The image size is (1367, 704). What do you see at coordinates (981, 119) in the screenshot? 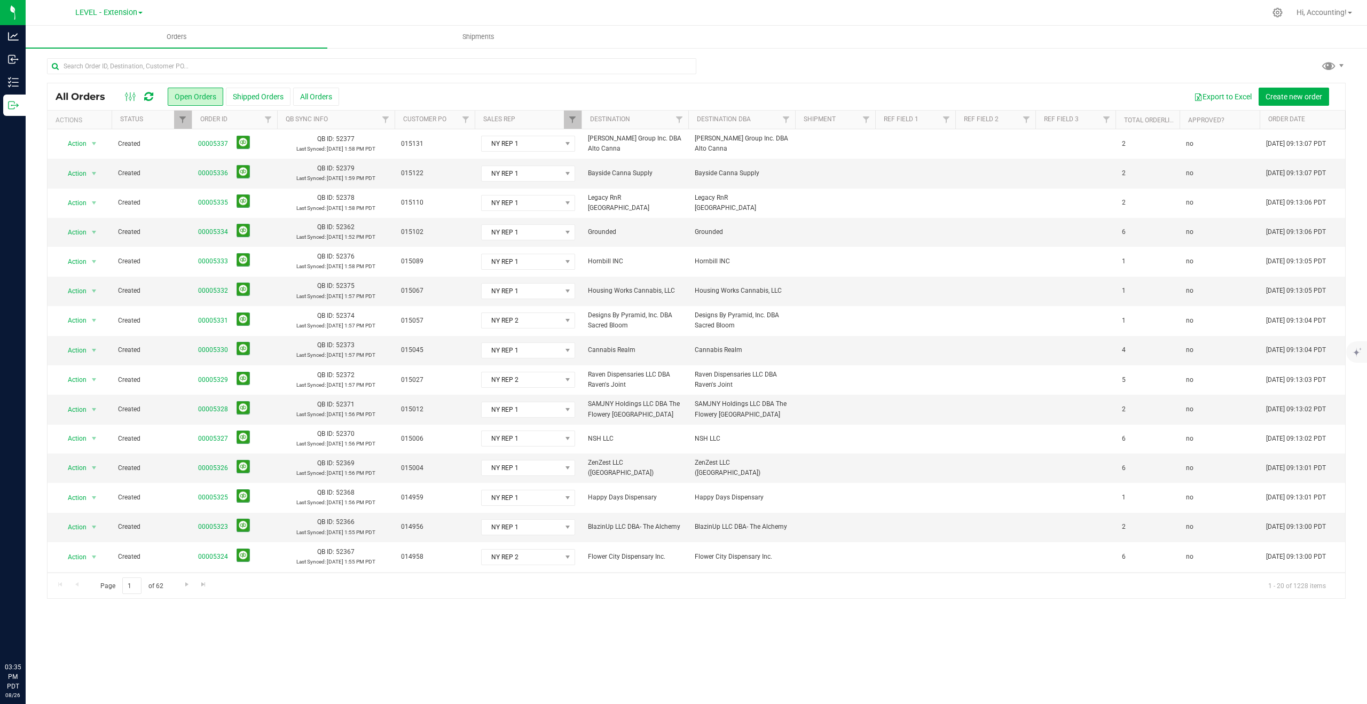
I see `a: Ref Field 2` at bounding box center [981, 119].